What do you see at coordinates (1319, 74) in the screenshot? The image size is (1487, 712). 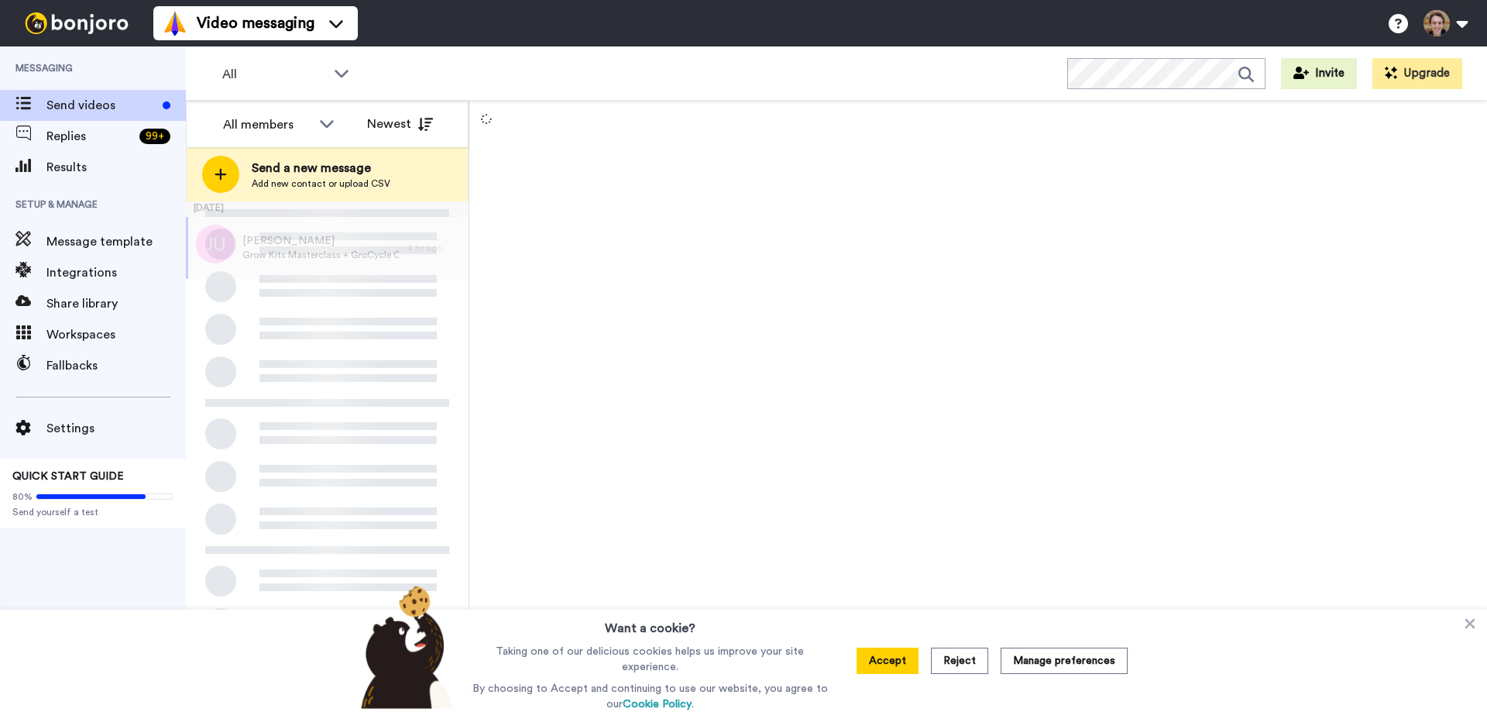 I see `button: Invite` at bounding box center [1319, 74].